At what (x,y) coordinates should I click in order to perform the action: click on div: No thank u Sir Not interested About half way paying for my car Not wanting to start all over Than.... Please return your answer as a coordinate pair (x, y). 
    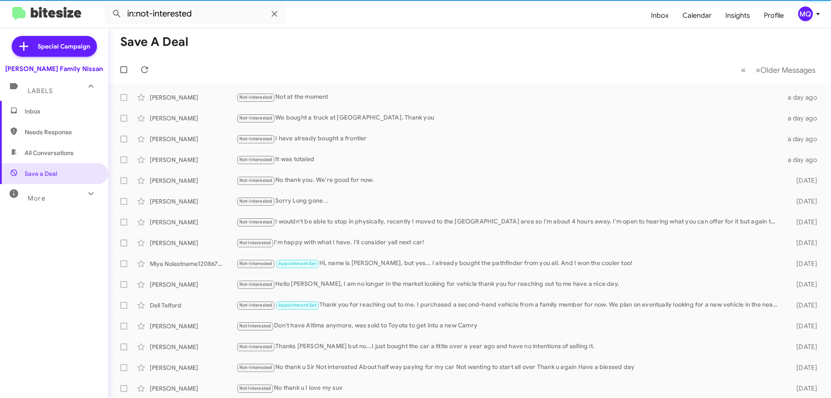
    Looking at the image, I should click on (509, 367).